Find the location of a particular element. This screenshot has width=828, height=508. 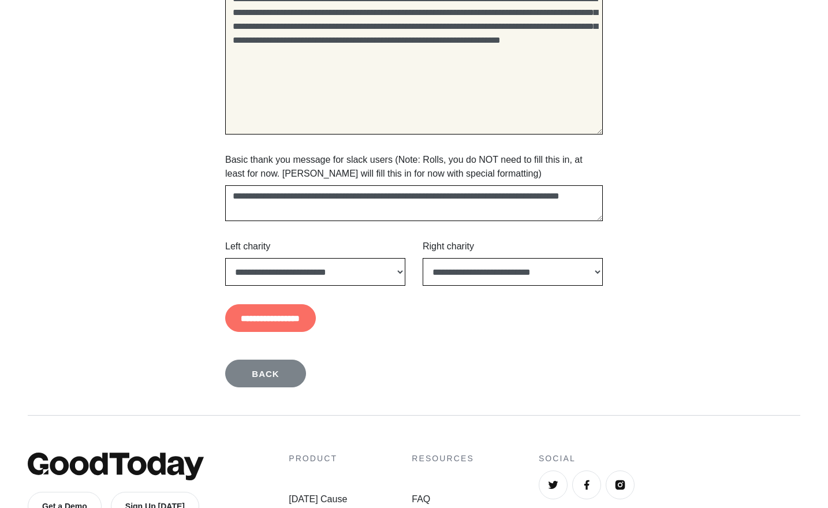

a: FAQ is located at coordinates (443, 500).